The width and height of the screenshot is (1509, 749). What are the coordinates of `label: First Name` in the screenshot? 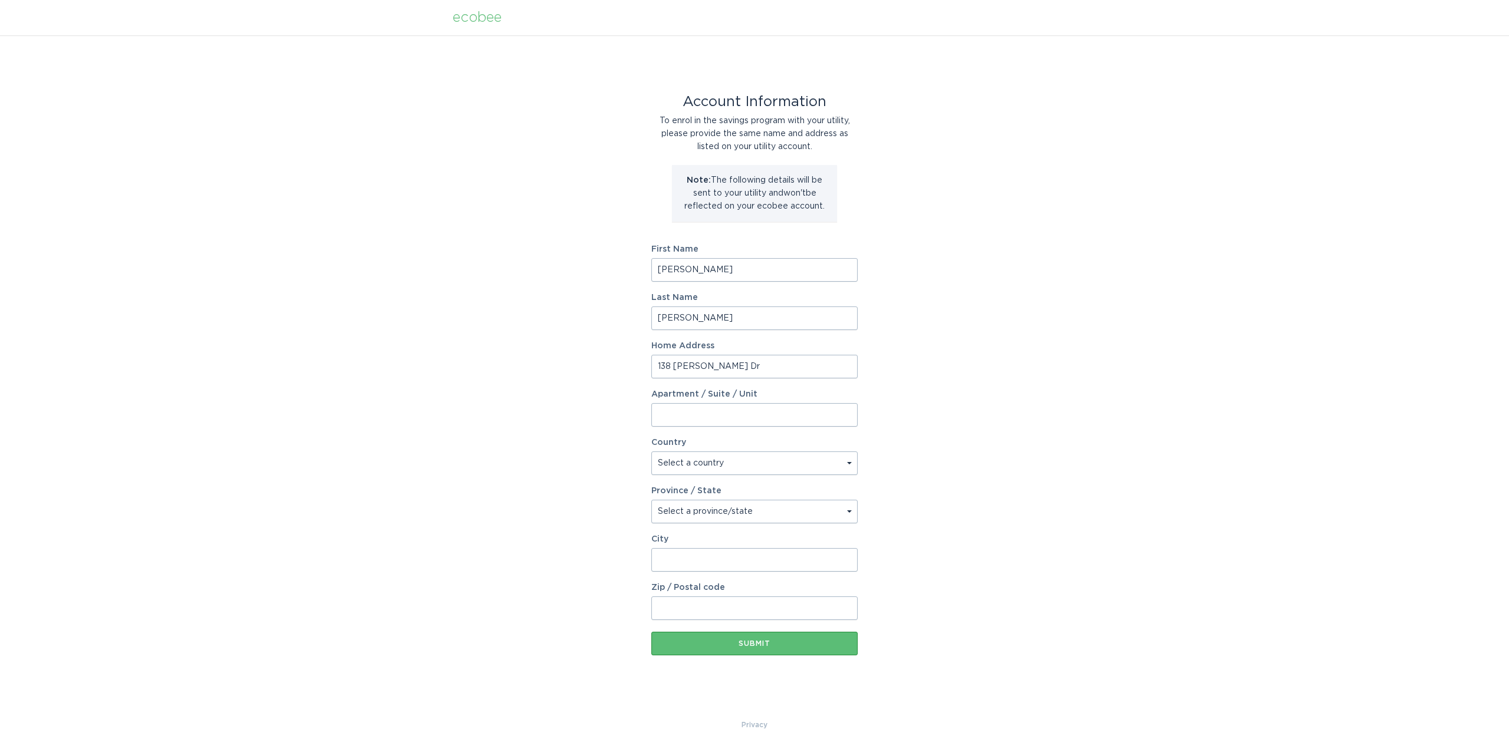 It's located at (754, 249).